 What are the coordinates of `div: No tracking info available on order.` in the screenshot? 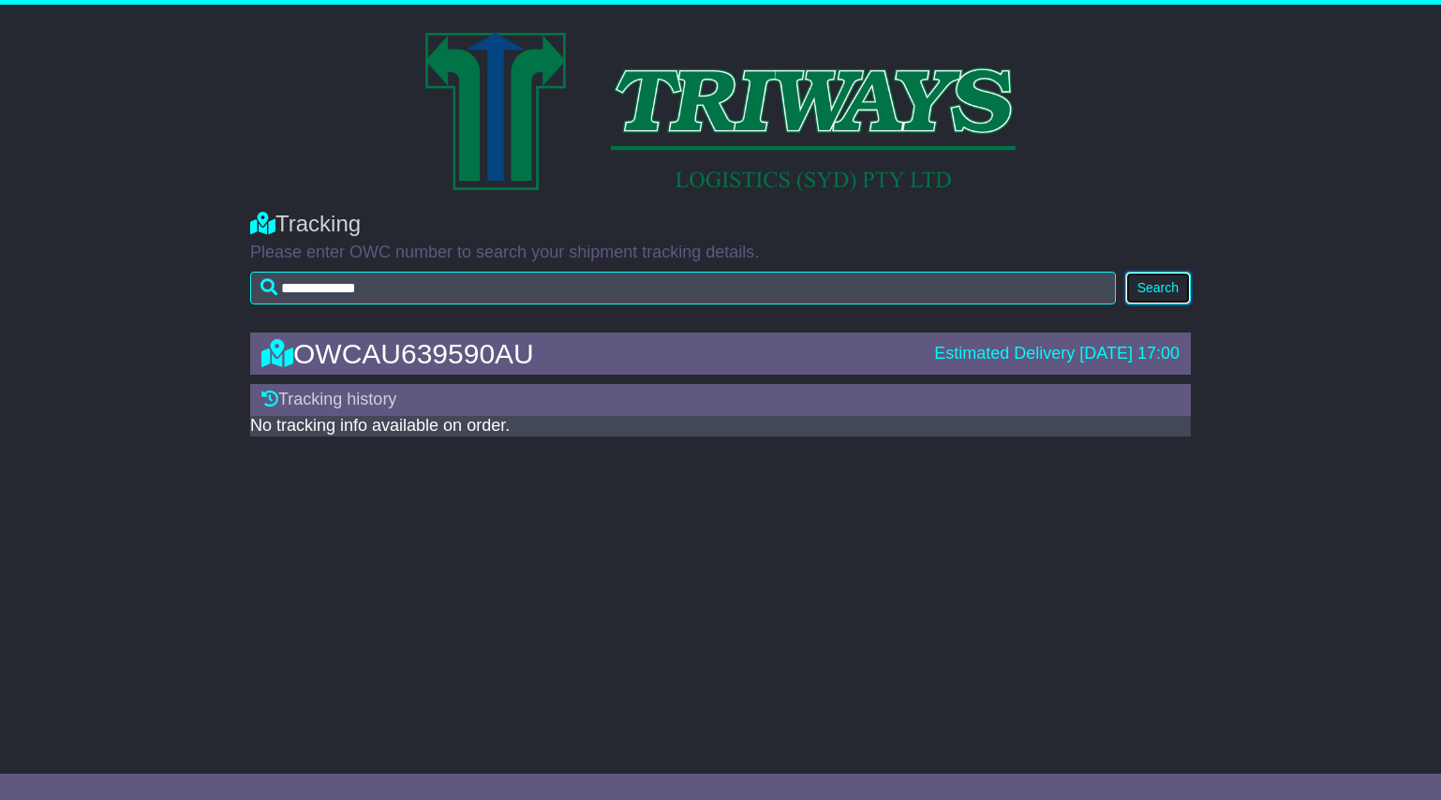 It's located at (721, 426).